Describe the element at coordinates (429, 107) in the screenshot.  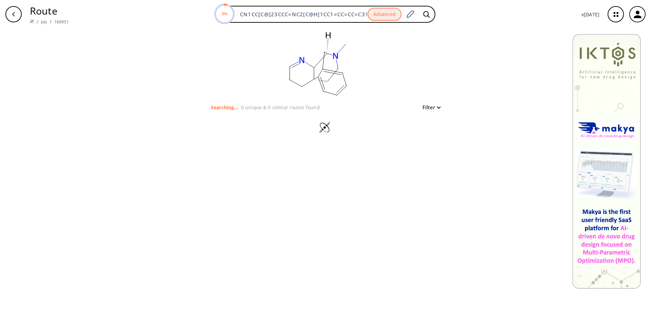
I see `button: Filter` at that location.